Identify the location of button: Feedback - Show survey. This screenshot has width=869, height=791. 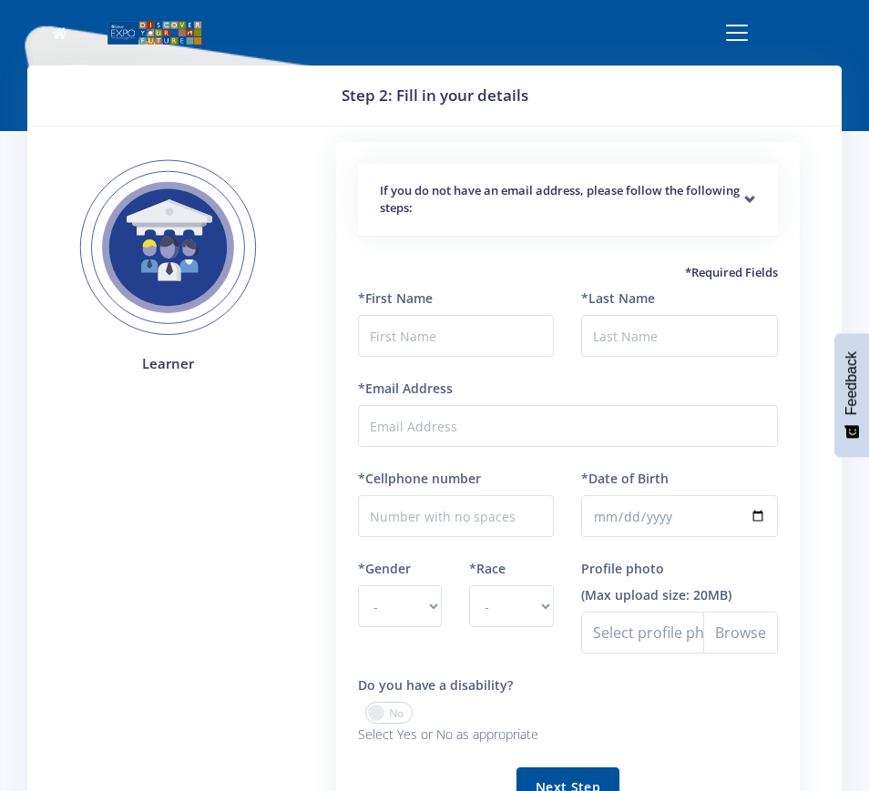
(851, 395).